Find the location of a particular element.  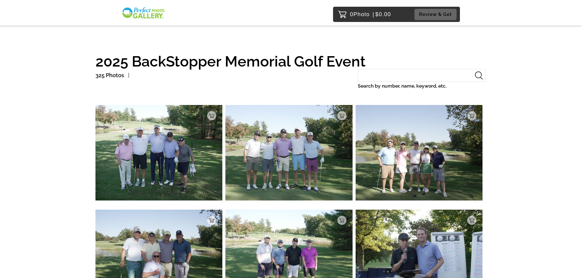

img: 222019 is located at coordinates (419, 153).